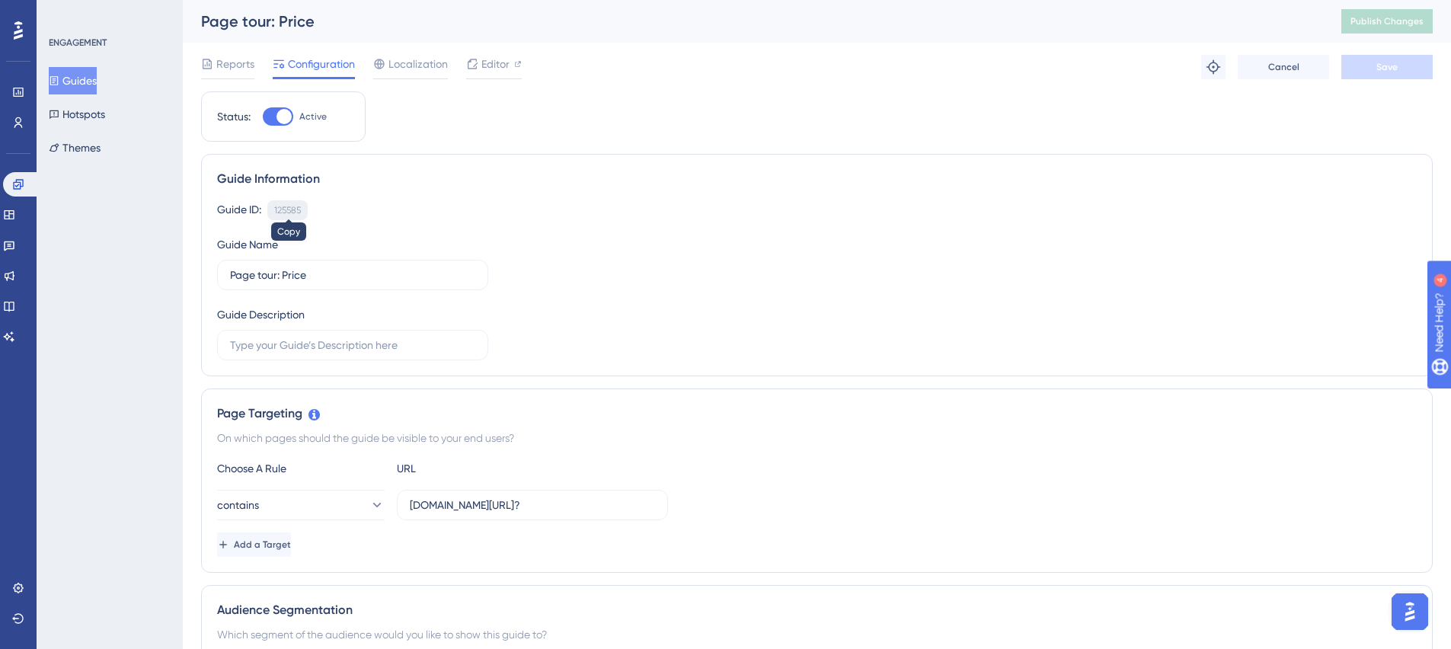 The height and width of the screenshot is (649, 1451). I want to click on span: Localization, so click(418, 64).